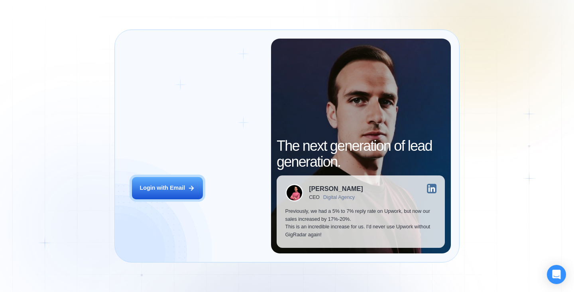 This screenshot has height=292, width=574. I want to click on div: Login with Email, so click(162, 188).